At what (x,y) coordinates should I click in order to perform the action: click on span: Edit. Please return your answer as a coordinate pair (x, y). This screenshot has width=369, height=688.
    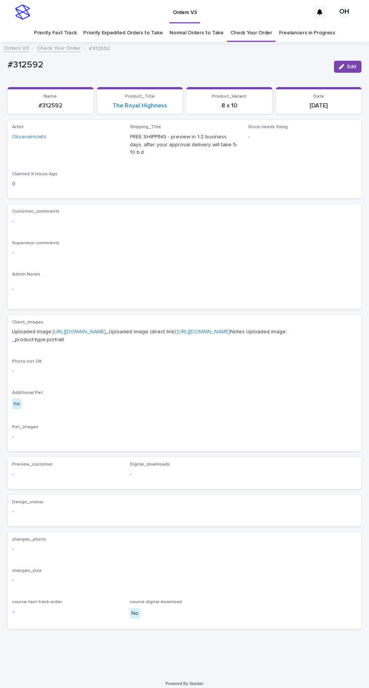
    Looking at the image, I should click on (352, 67).